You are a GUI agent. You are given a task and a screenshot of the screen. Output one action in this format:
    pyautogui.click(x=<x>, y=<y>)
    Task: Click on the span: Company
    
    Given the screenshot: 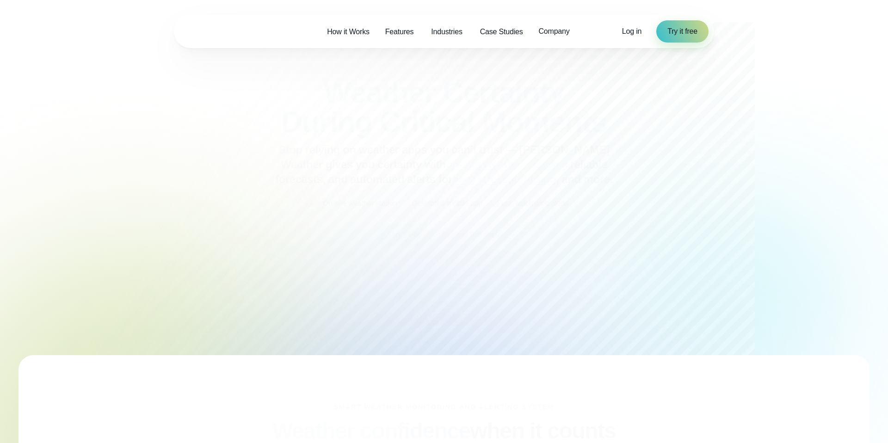 What is the action you would take?
    pyautogui.click(x=554, y=31)
    